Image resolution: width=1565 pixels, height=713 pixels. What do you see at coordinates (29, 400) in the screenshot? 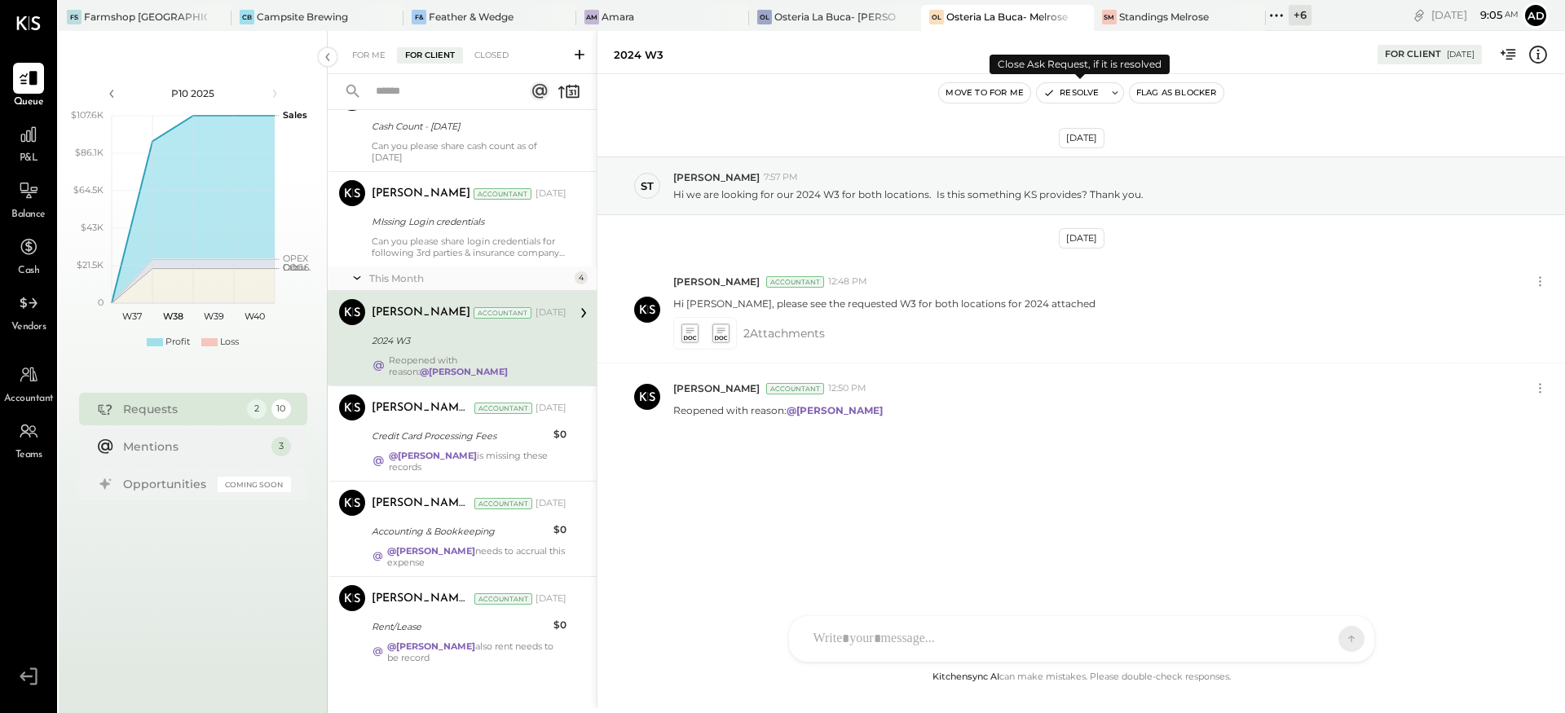
I see `span: Accountant` at bounding box center [29, 400].